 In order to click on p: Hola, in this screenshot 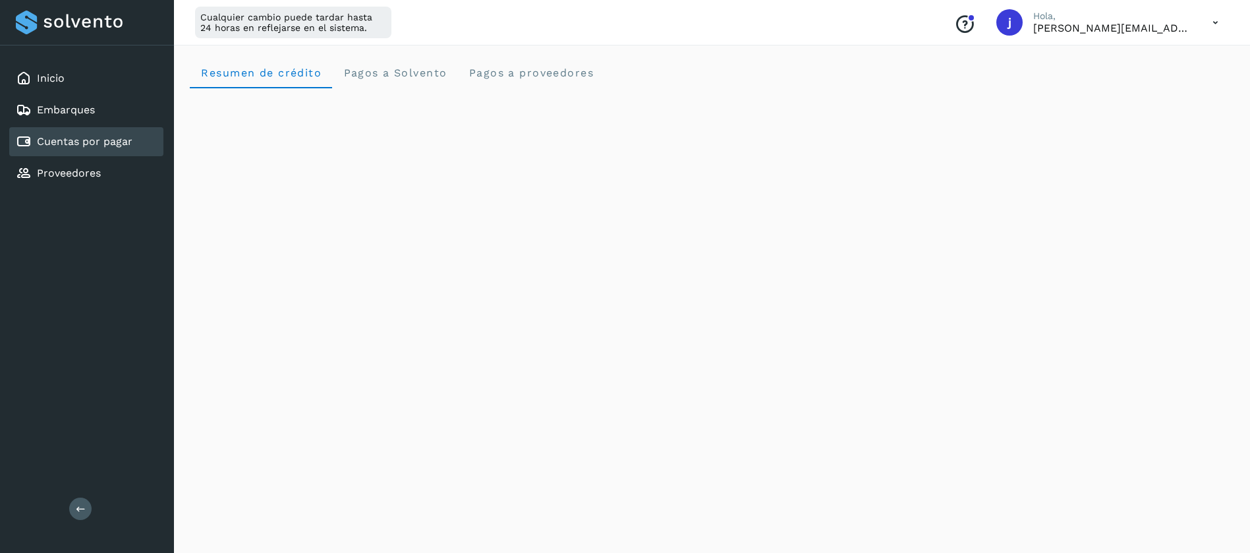, I will do `click(1112, 16)`.